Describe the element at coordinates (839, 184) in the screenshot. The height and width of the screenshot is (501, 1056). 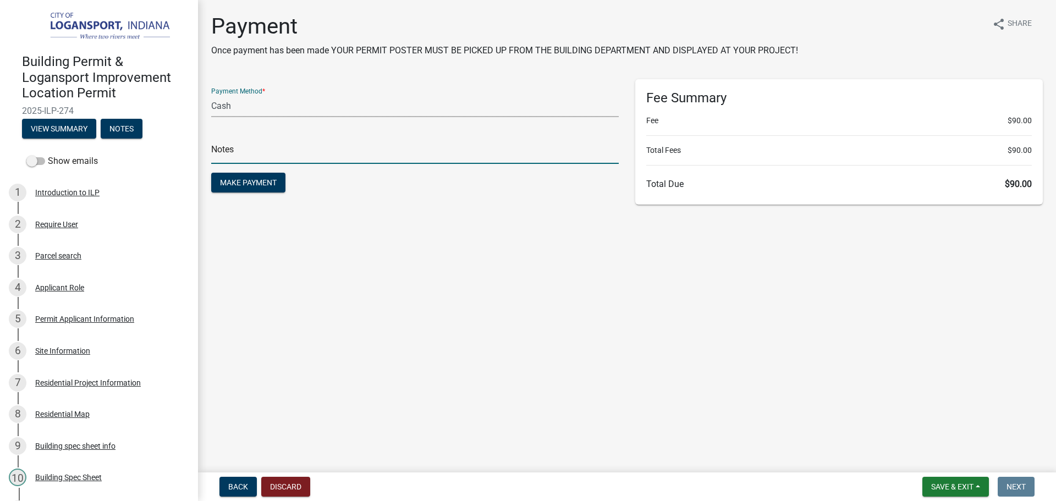
I see `h6: Total Due` at that location.